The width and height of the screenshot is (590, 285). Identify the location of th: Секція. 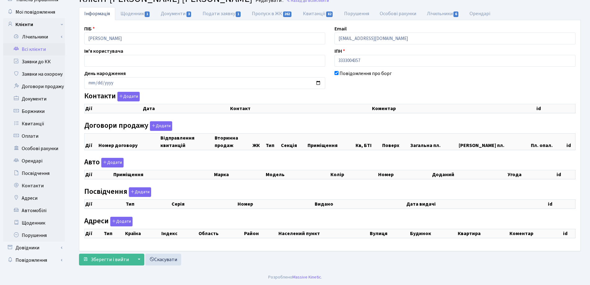
(294, 141).